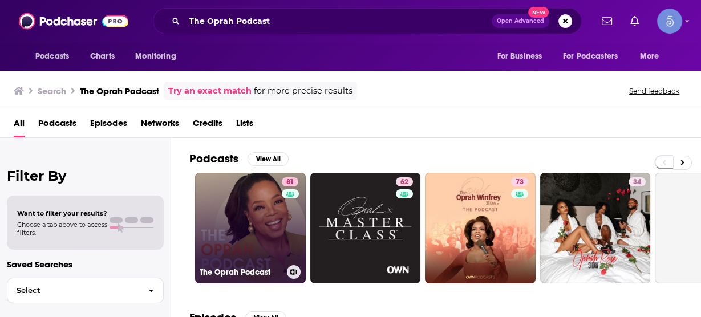 Image resolution: width=701 pixels, height=317 pixels. I want to click on img: User Profile, so click(670, 21).